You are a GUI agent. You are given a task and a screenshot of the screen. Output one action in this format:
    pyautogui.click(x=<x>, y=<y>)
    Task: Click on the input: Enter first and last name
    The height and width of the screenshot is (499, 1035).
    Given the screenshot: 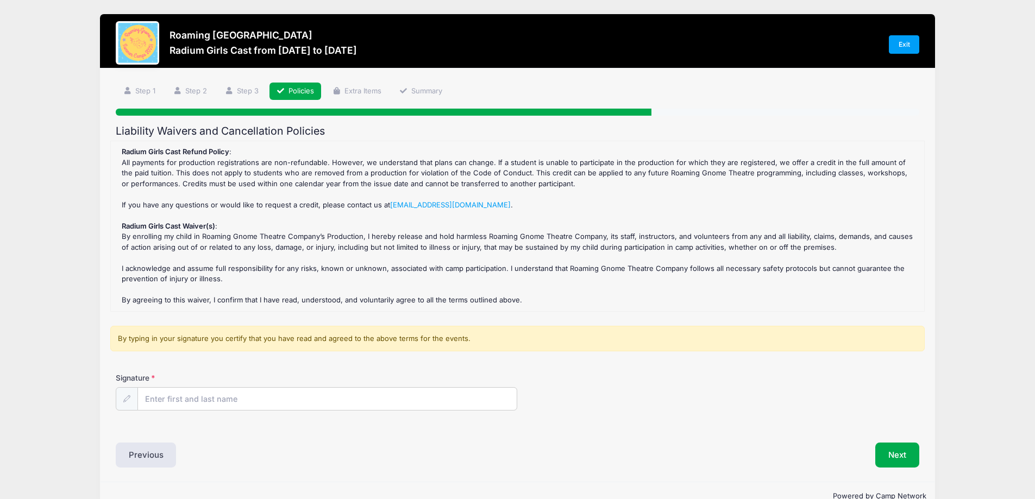 What is the action you would take?
    pyautogui.click(x=328, y=399)
    